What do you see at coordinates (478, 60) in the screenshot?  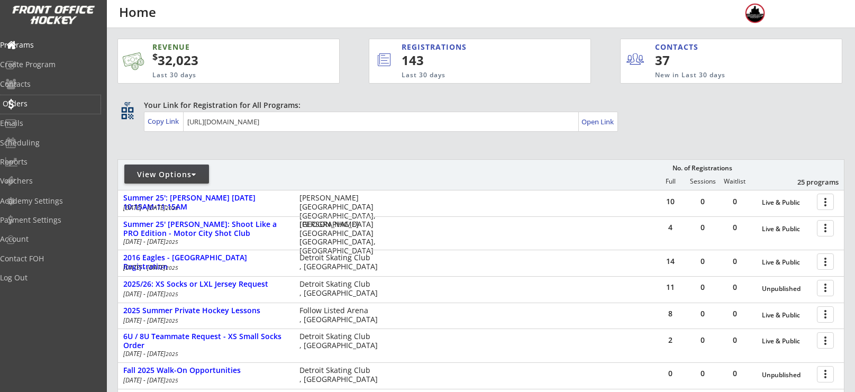 I see `div: 143` at bounding box center [478, 60].